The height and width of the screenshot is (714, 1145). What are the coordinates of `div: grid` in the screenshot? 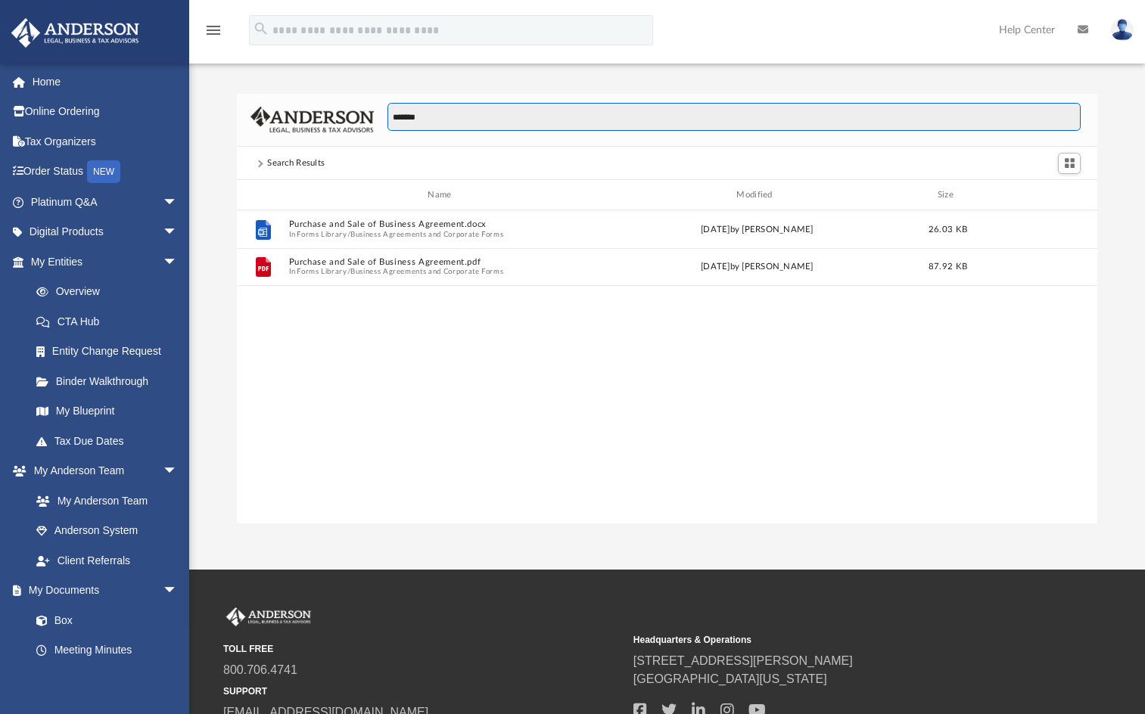 It's located at (667, 367).